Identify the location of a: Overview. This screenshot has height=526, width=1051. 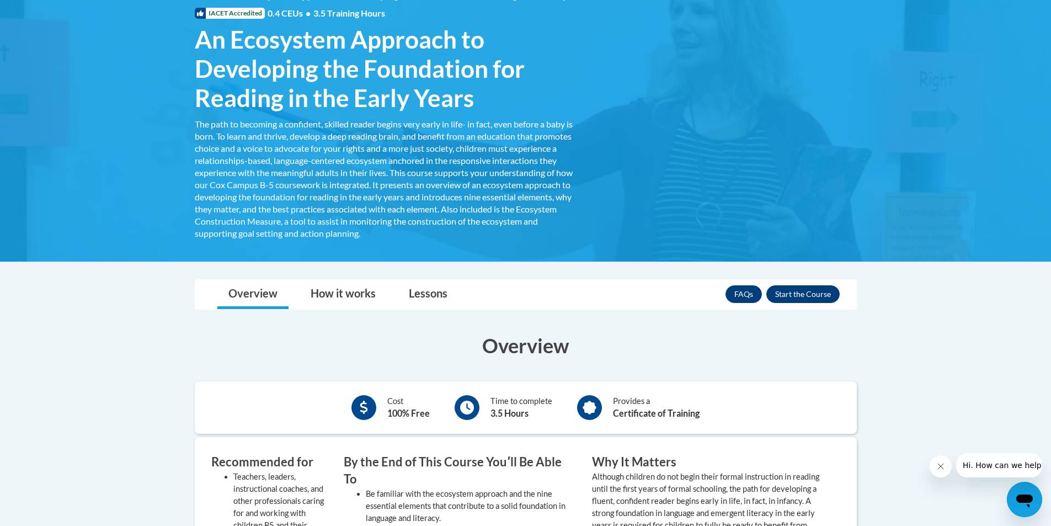
(253, 294).